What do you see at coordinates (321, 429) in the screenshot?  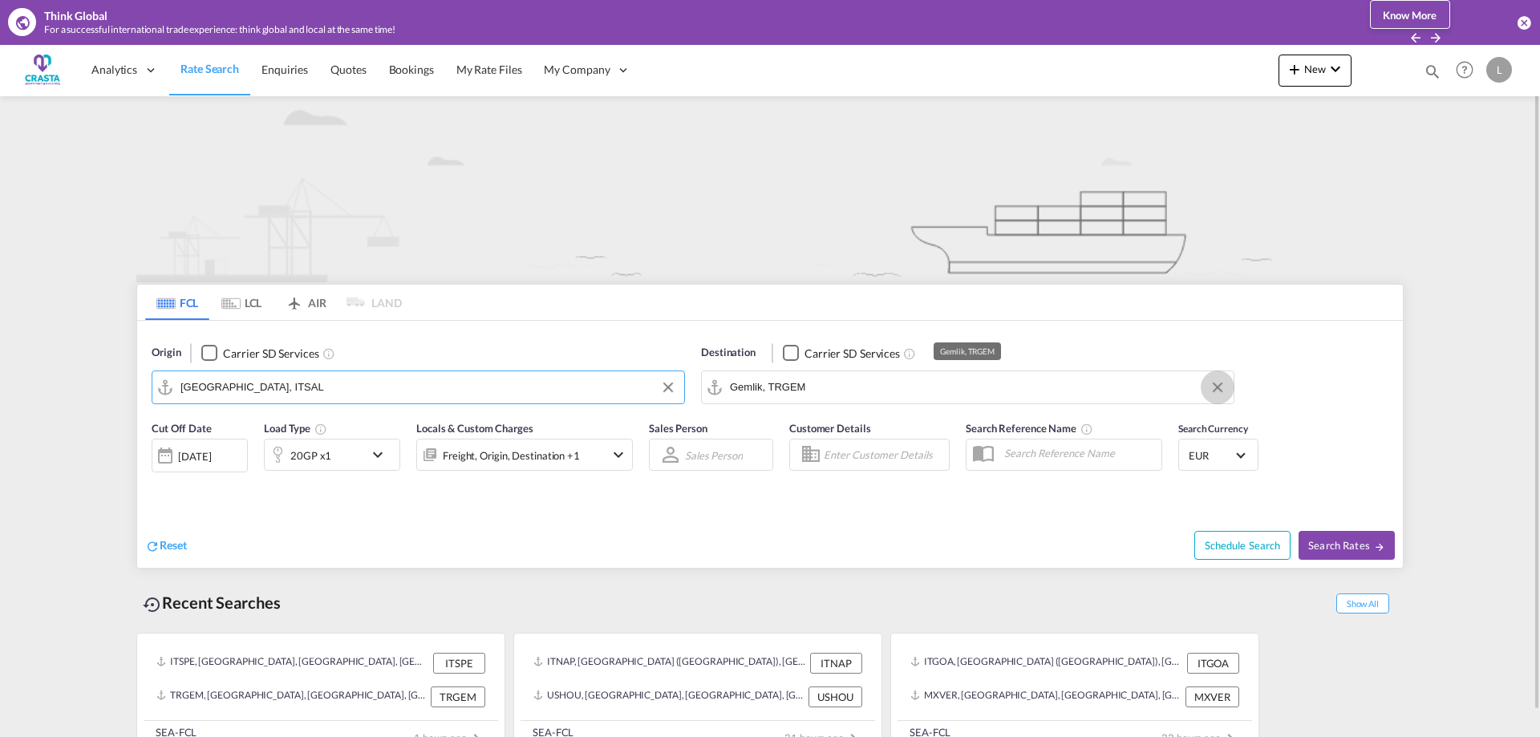 I see `md-icon: Select multiple loads to view rates` at bounding box center [321, 429].